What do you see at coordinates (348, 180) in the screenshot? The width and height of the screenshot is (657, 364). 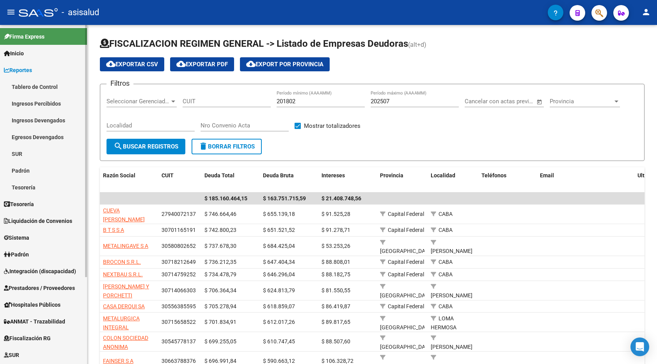 I see `datatable-header-cell: Intereses` at bounding box center [348, 180].